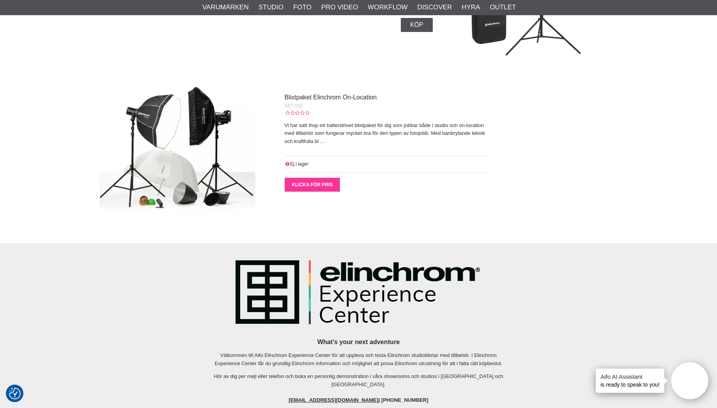  I want to click on a: Varumärken, so click(225, 7).